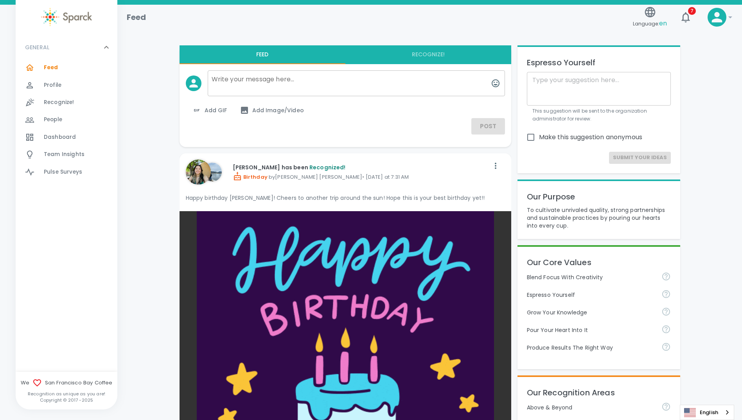  Describe the element at coordinates (59, 103) in the screenshot. I see `span: Recognize!` at that location.